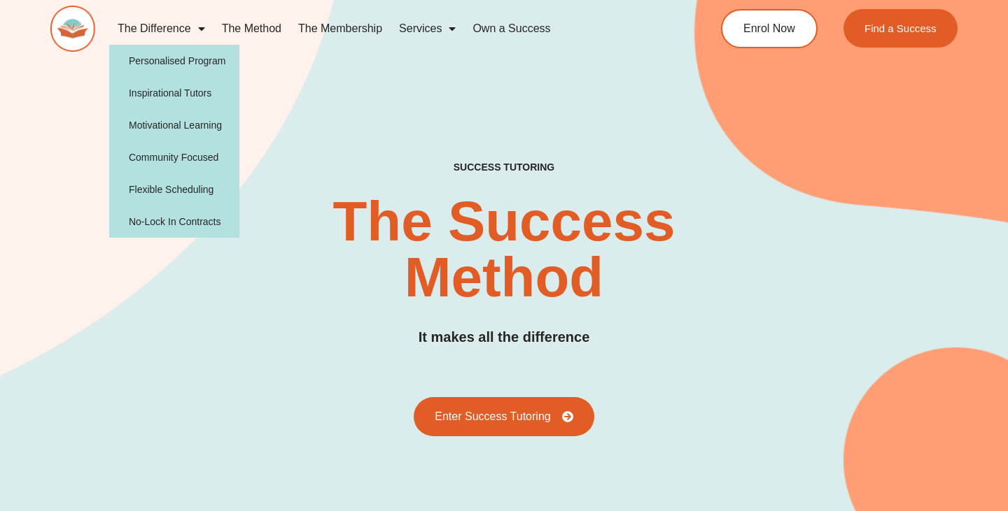 This screenshot has width=1008, height=511. What do you see at coordinates (511, 29) in the screenshot?
I see `a: Own a Success` at bounding box center [511, 29].